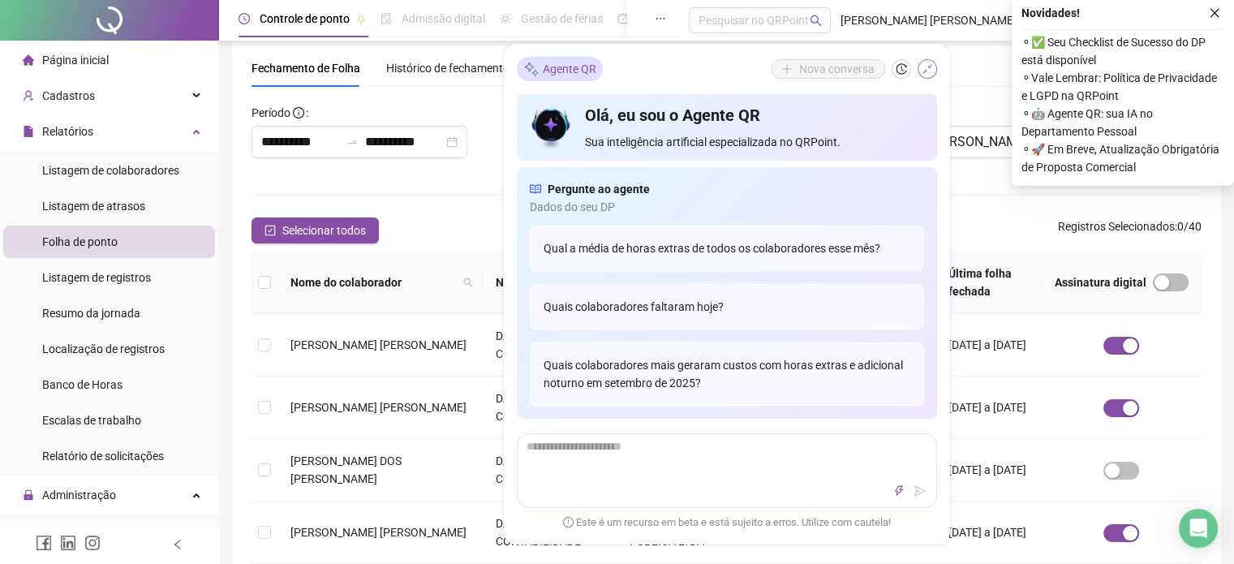 The image size is (1234, 564). I want to click on span: sun, so click(506, 19).